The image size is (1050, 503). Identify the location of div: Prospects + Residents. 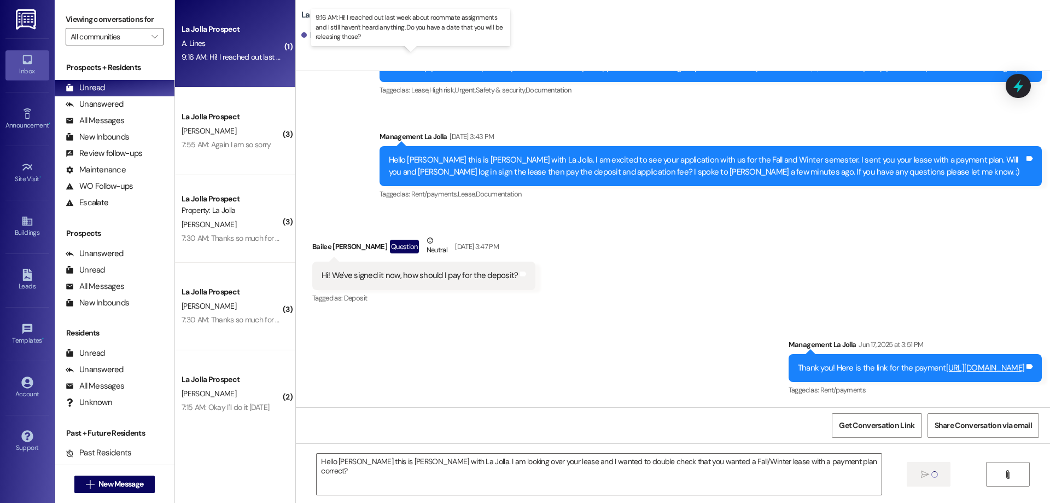
(114, 67).